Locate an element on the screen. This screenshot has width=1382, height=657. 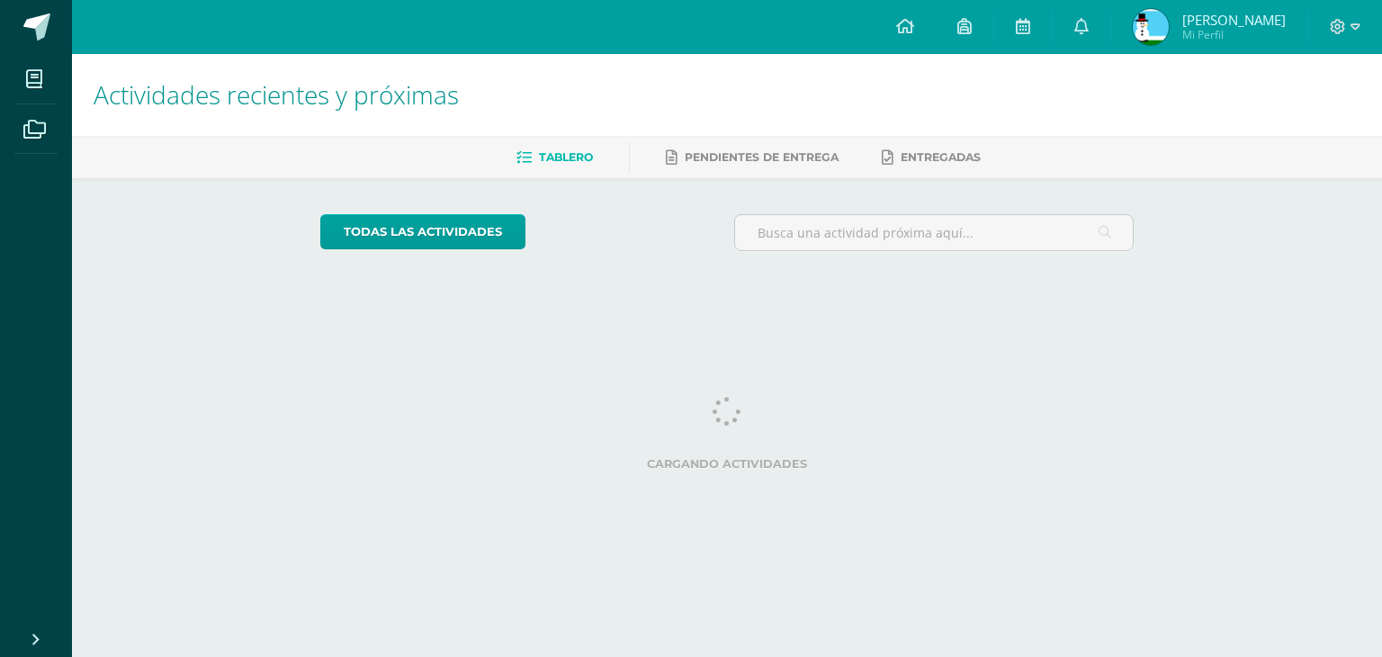
a: Entregadas is located at coordinates (931, 157).